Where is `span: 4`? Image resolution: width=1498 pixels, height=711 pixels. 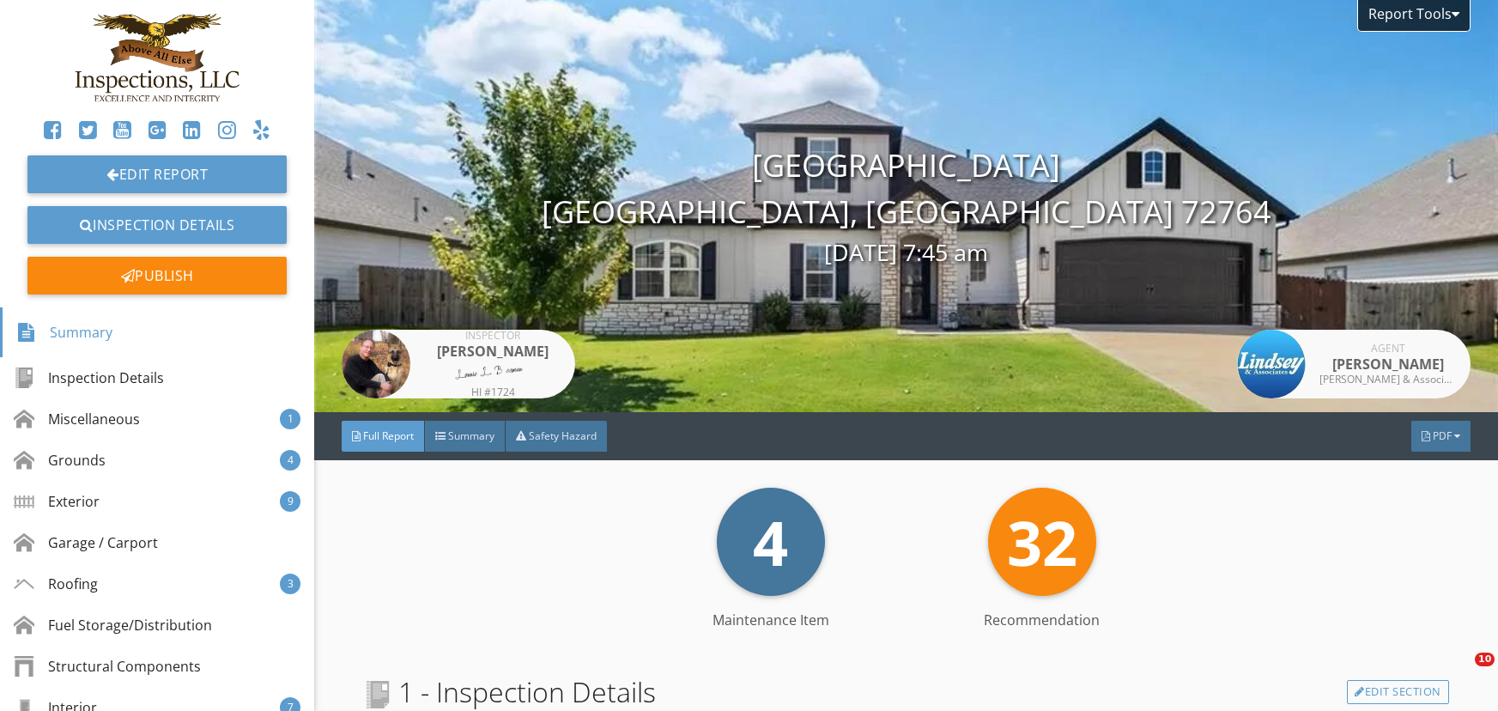 span: 4 is located at coordinates (770, 542).